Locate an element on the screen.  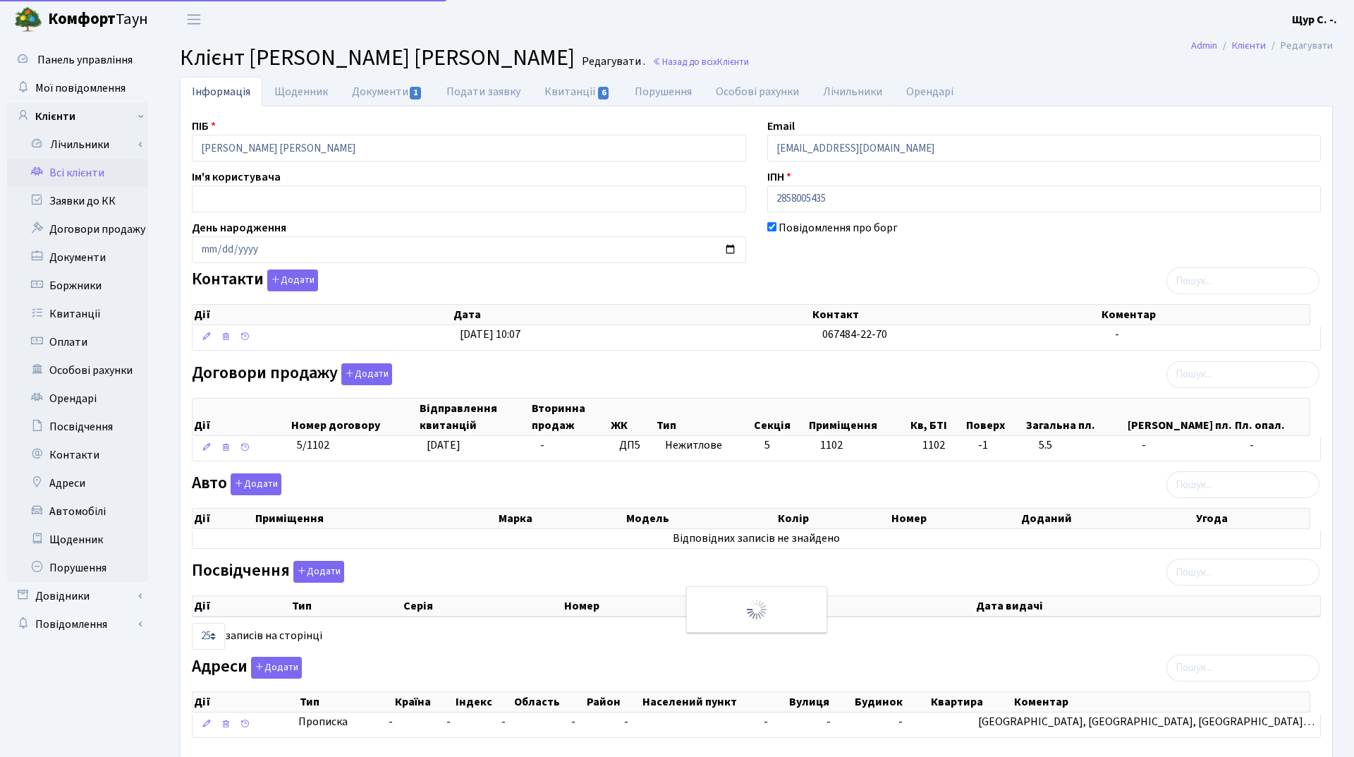
span: 067484-22-70 is located at coordinates (855, 334).